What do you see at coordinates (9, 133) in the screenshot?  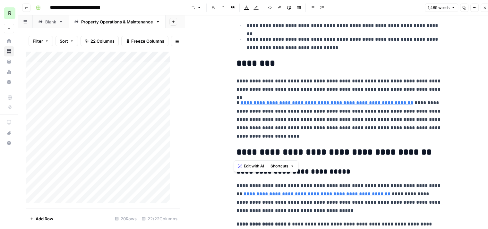 I see `div: What's new?` at bounding box center [9, 133].